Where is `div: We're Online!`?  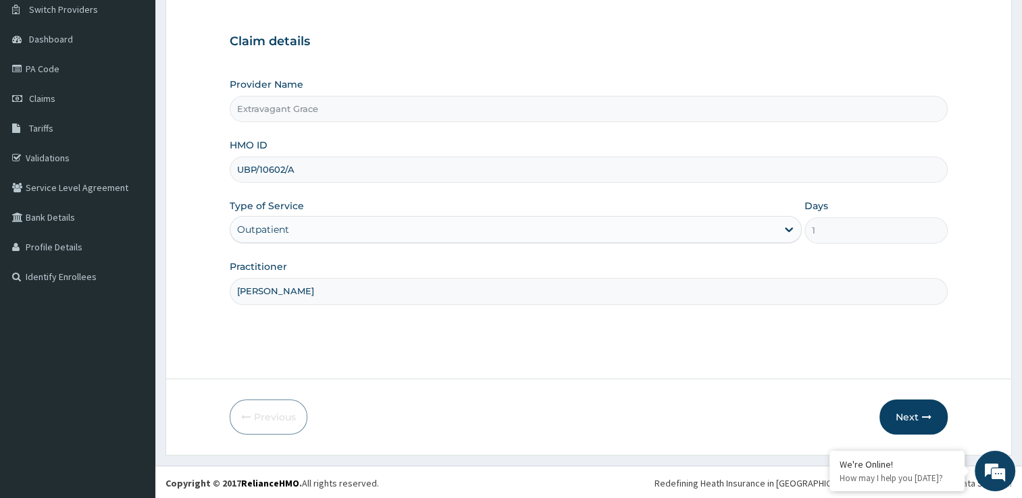
div: We're Online! is located at coordinates (897, 465).